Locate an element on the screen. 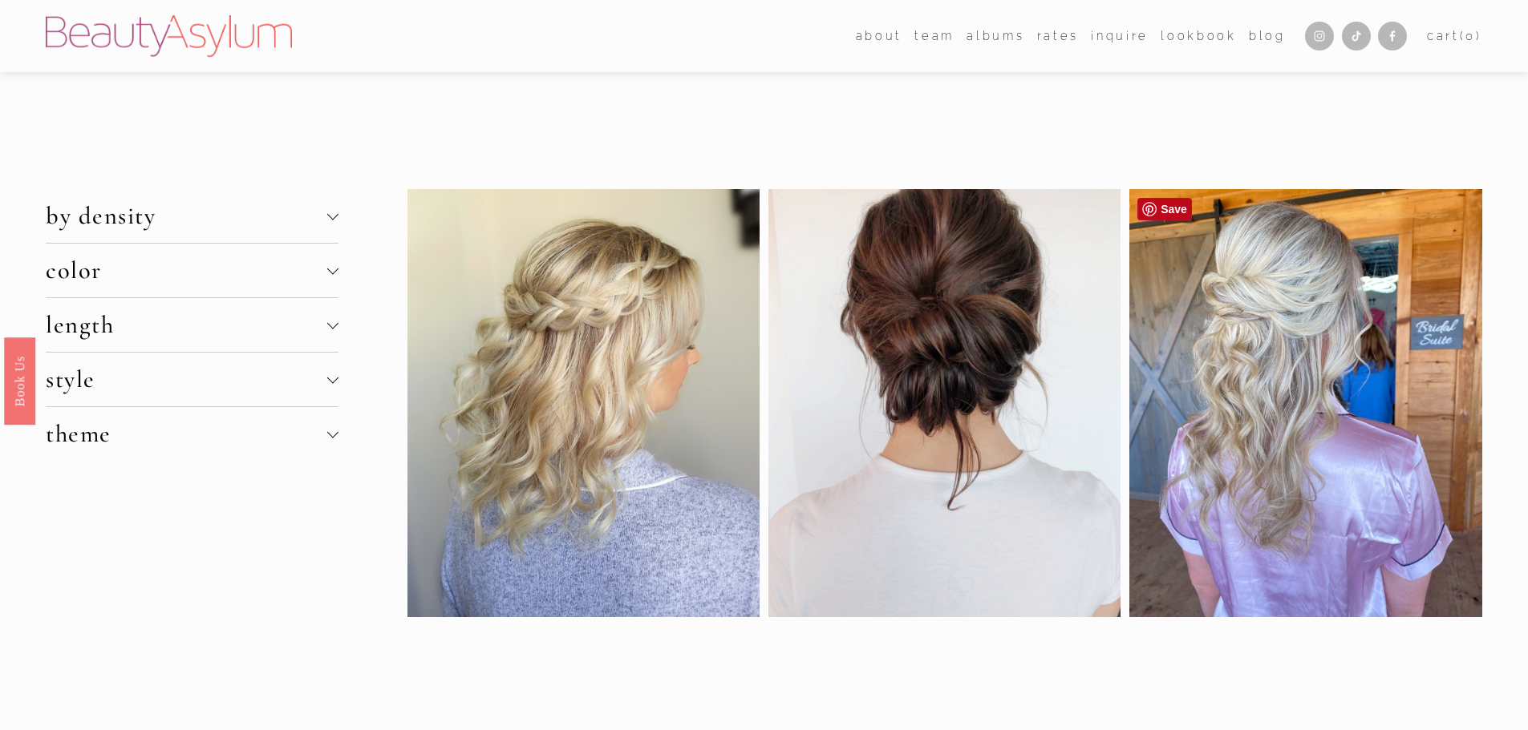  a: Book Us is located at coordinates (19, 380).